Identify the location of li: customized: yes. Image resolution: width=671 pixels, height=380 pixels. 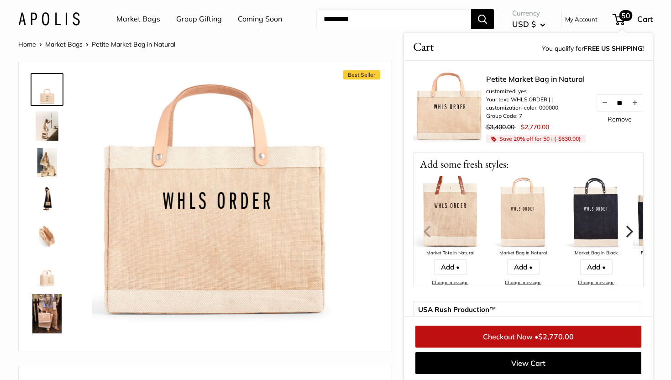
(536, 91).